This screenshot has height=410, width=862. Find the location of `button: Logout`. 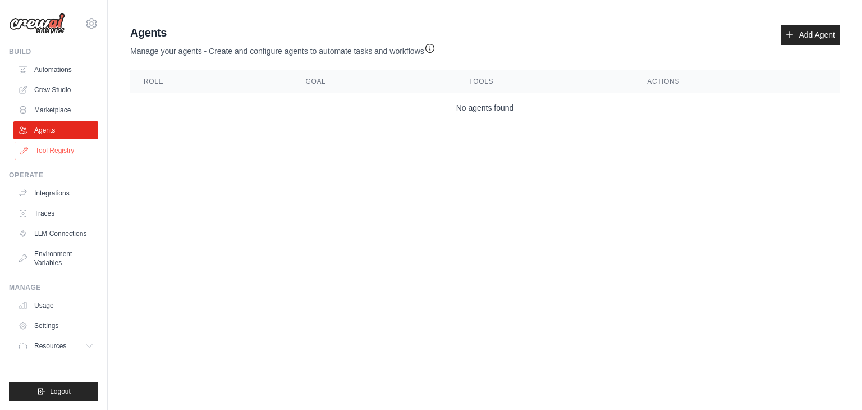

button: Logout is located at coordinates (53, 391).